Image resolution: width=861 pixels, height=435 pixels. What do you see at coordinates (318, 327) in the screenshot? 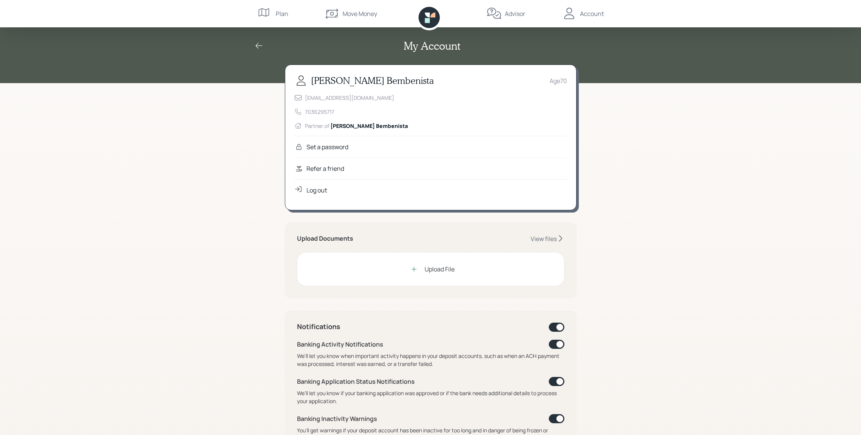
I see `h4: Notifications` at bounding box center [318, 327].